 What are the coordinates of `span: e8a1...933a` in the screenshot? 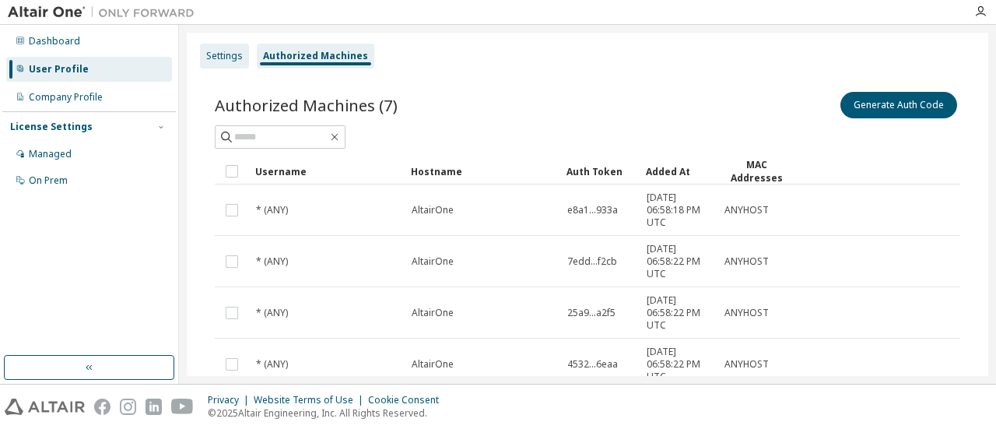 It's located at (592, 210).